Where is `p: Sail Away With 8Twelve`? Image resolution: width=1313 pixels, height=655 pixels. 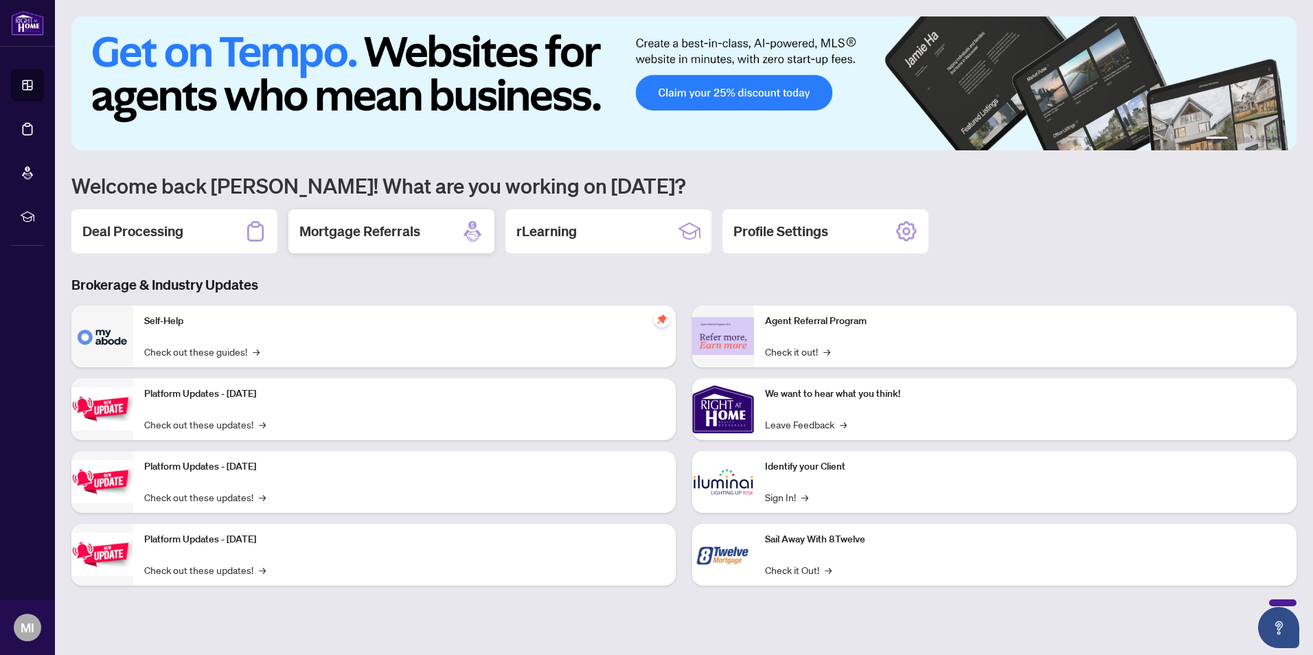
p: Sail Away With 8Twelve is located at coordinates (1025, 540).